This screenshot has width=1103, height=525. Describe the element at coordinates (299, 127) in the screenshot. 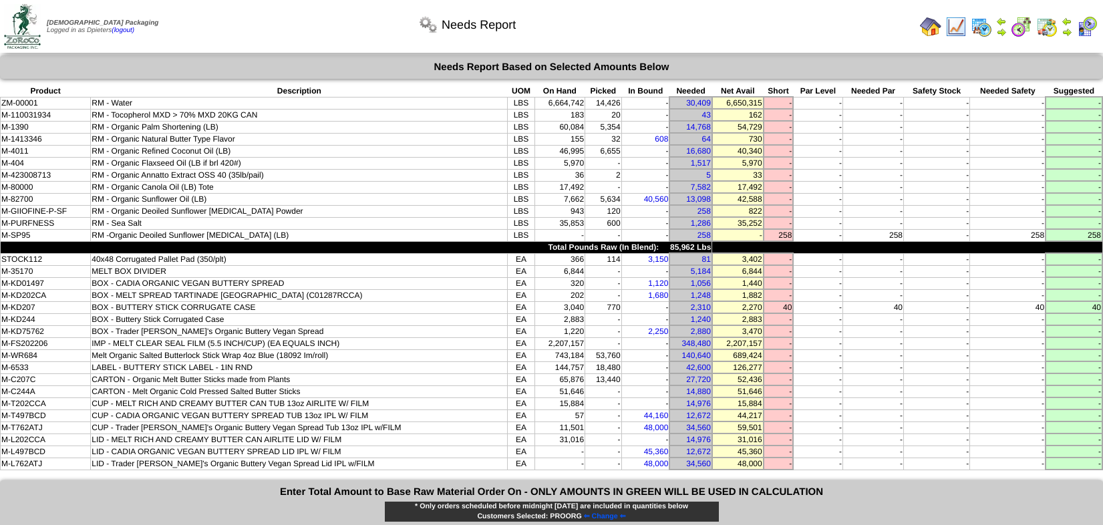

I see `td: RM - Organic Palm Shortening (LB)` at that location.